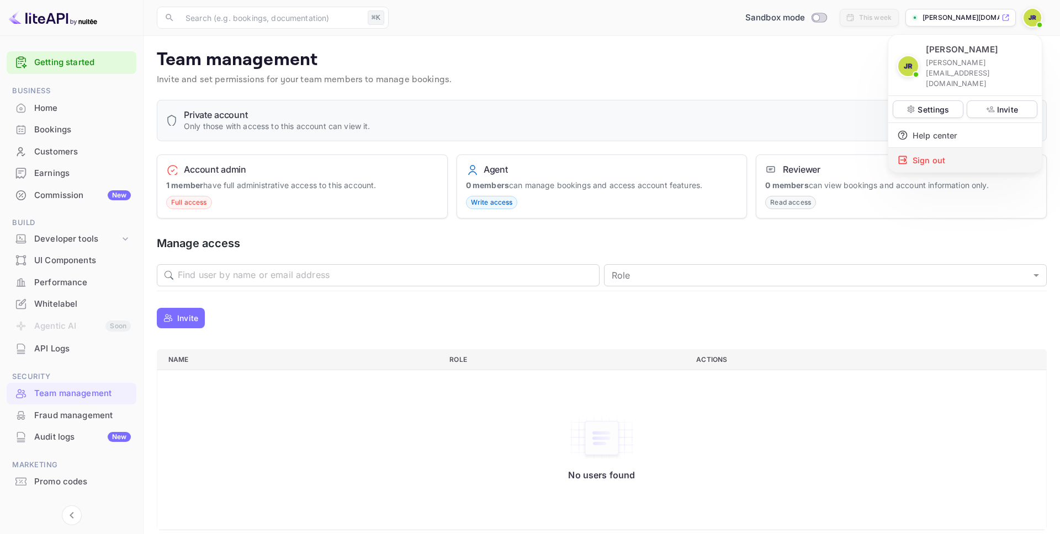 Image resolution: width=1060 pixels, height=534 pixels. I want to click on div: Help center, so click(965, 135).